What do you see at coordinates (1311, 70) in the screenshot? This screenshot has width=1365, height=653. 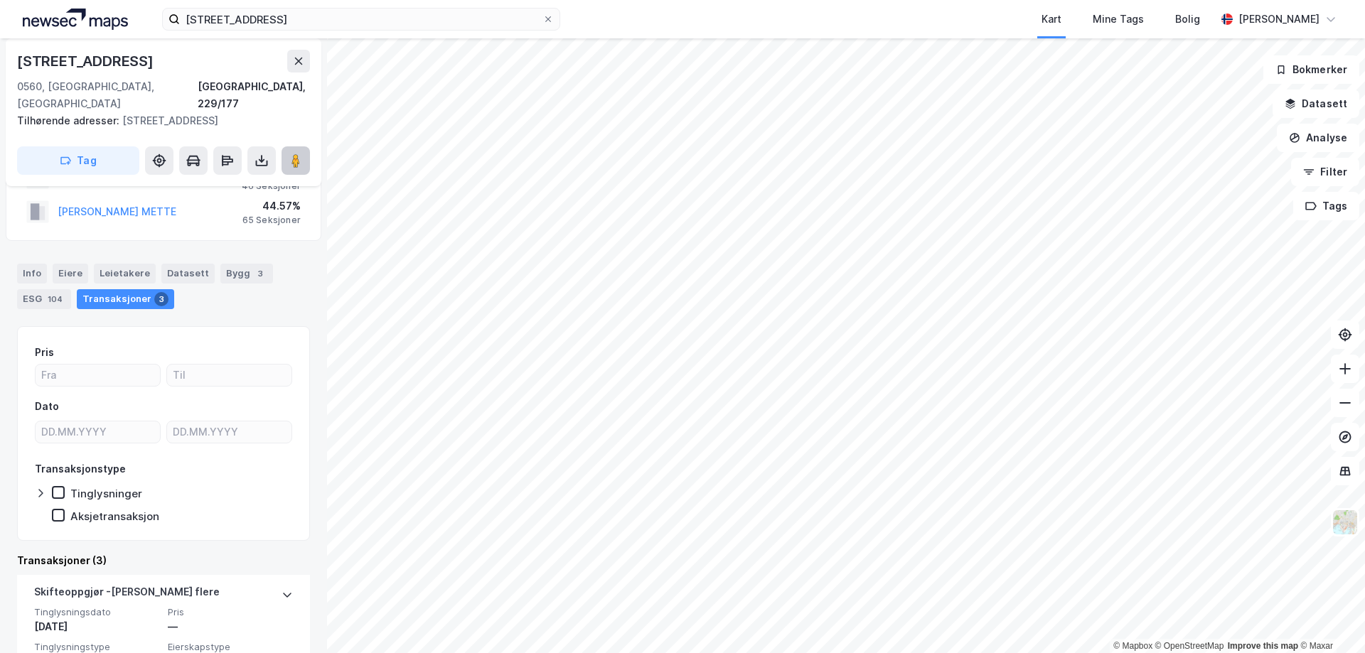 I see `button: Bokmerker` at bounding box center [1311, 70].